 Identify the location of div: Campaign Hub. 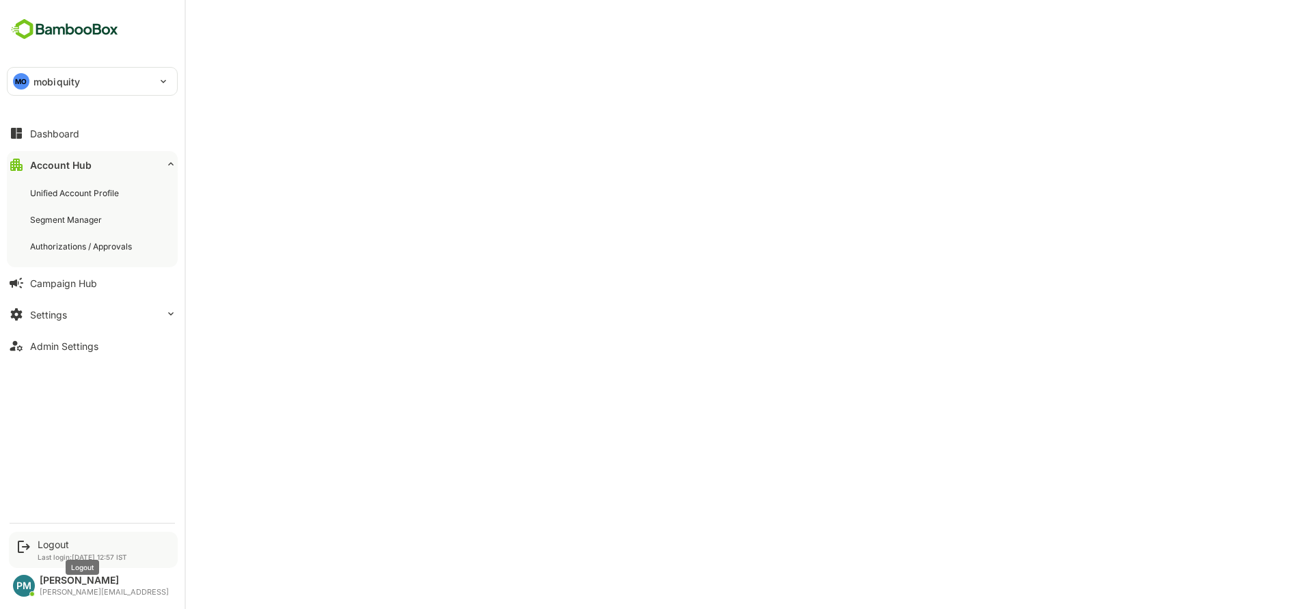
(64, 283).